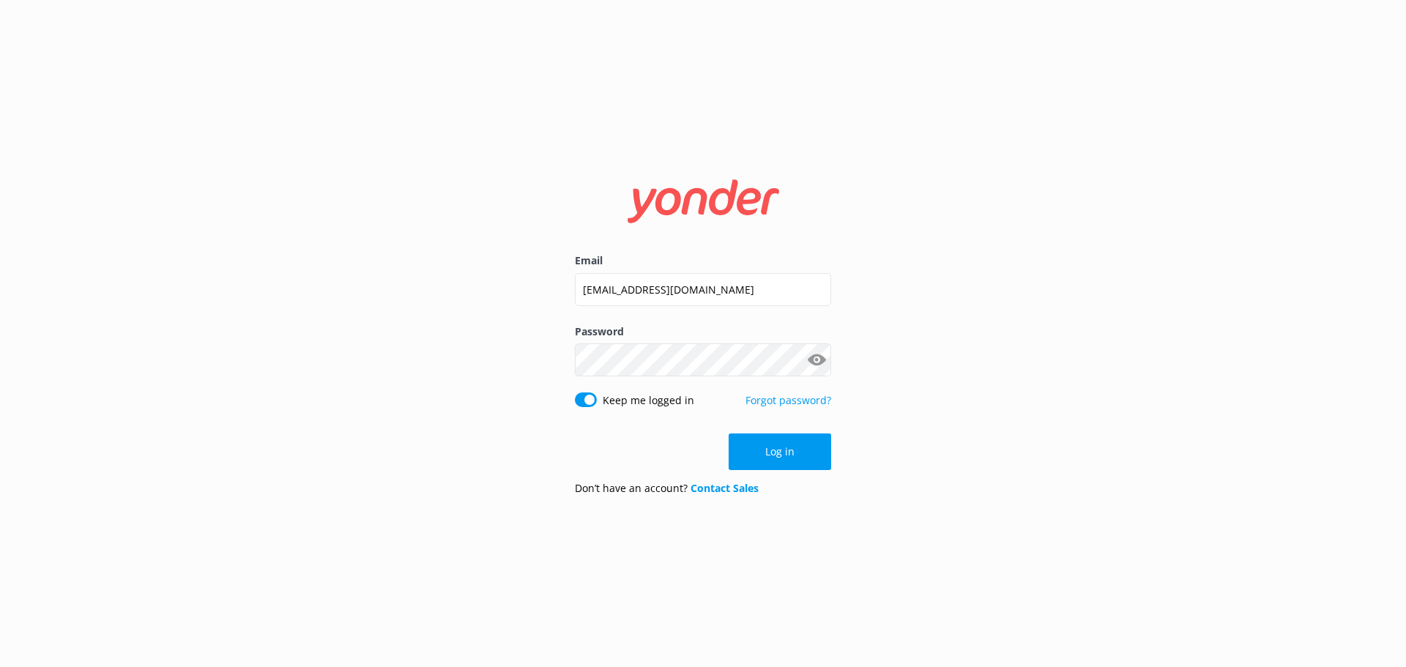 This screenshot has height=667, width=1406. What do you see at coordinates (724, 488) in the screenshot?
I see `a: Contact Sales` at bounding box center [724, 488].